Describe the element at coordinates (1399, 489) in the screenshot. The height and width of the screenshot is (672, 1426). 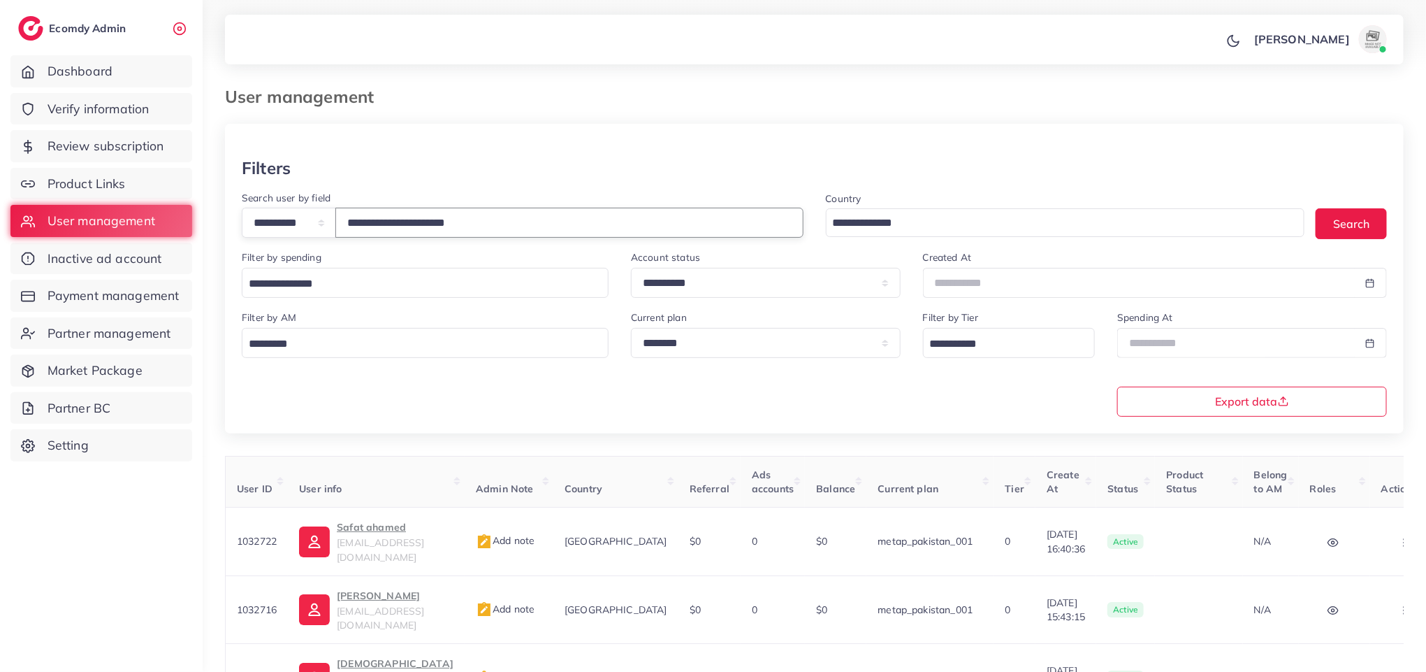
I see `span: Actions` at that location.